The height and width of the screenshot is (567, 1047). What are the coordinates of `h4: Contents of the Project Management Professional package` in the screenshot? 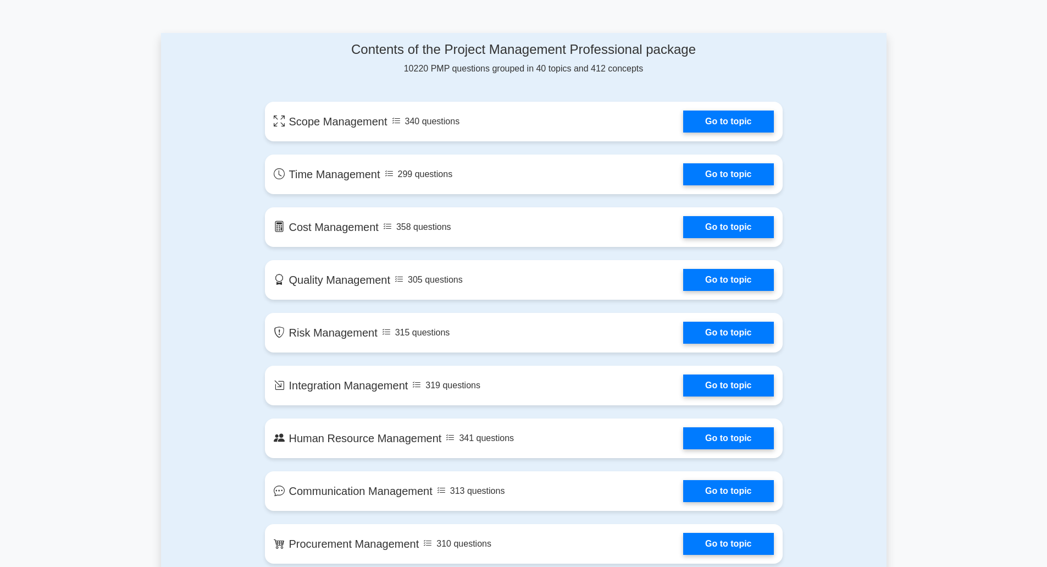 It's located at (524, 49).